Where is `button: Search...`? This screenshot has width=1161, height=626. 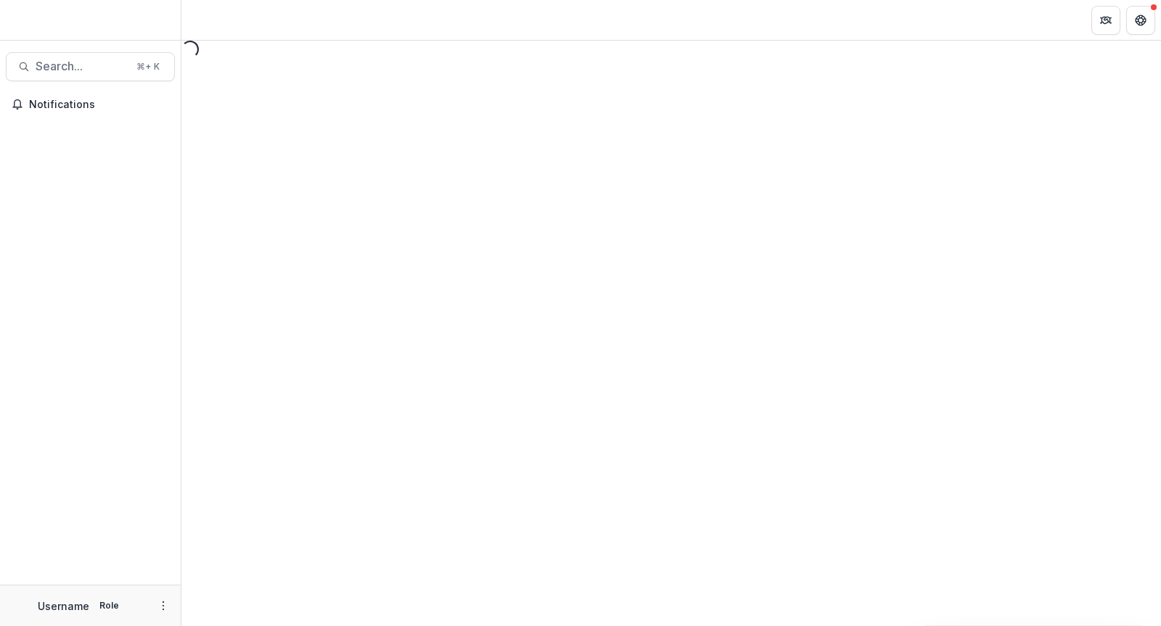
button: Search... is located at coordinates (90, 67).